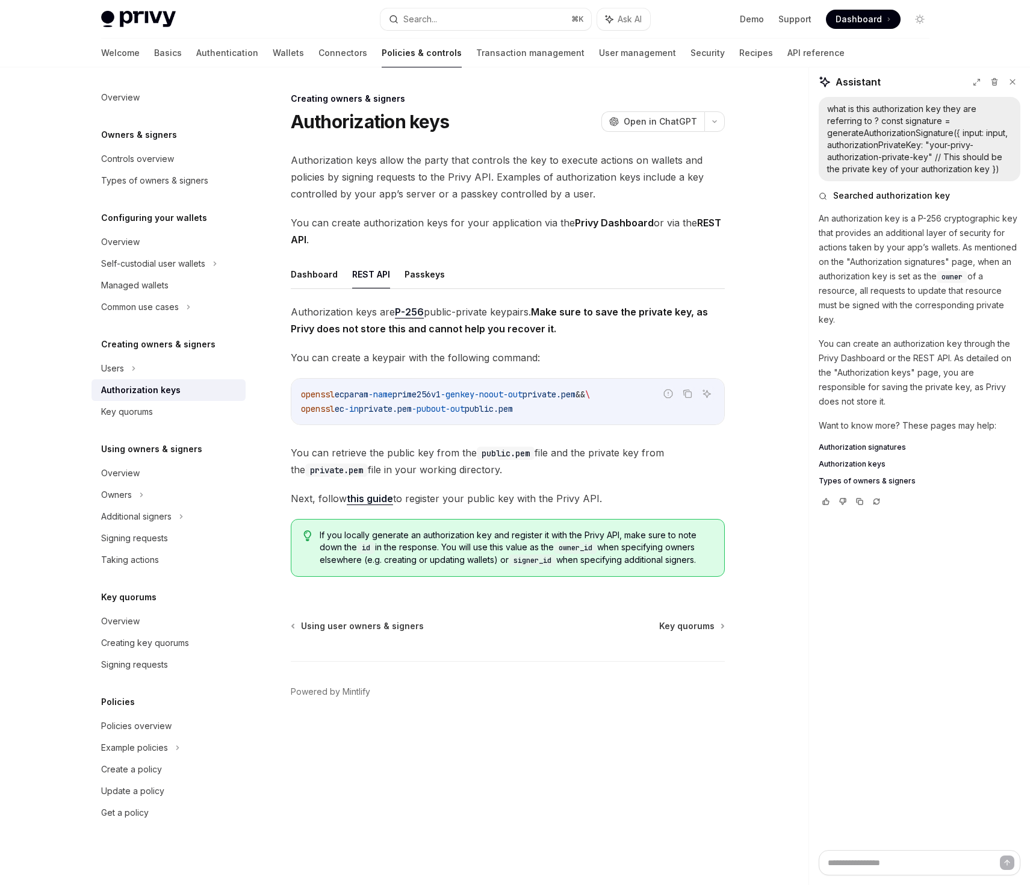  Describe the element at coordinates (381, 394) in the screenshot. I see `span: -name` at that location.